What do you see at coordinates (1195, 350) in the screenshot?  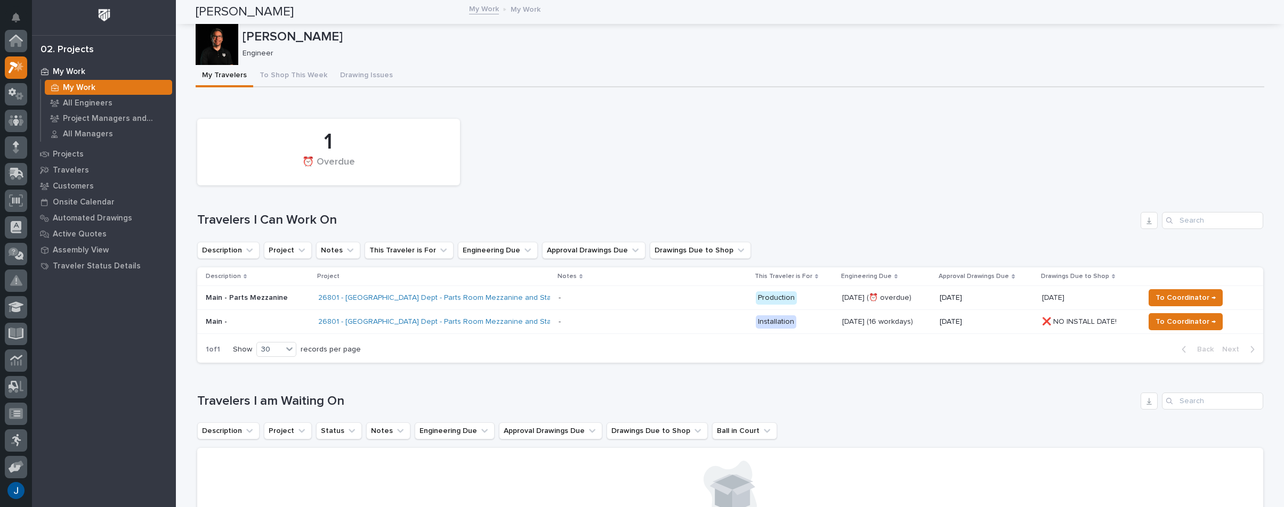 I see `button: Back` at bounding box center [1195, 350].